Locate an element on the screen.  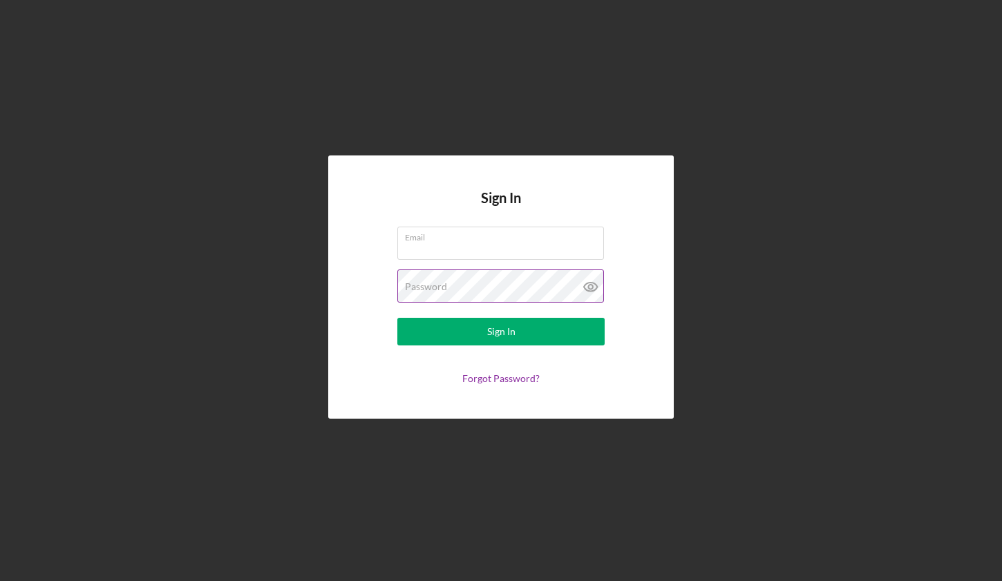
button: Sign In is located at coordinates (501, 332).